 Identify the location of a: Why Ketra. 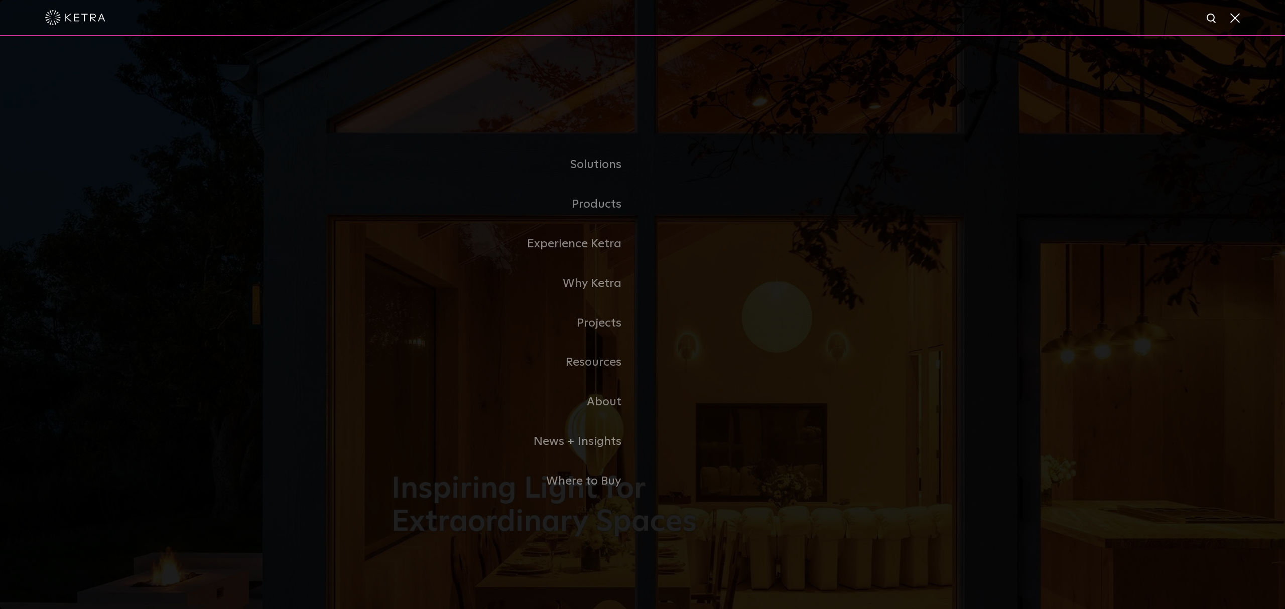
(517, 284).